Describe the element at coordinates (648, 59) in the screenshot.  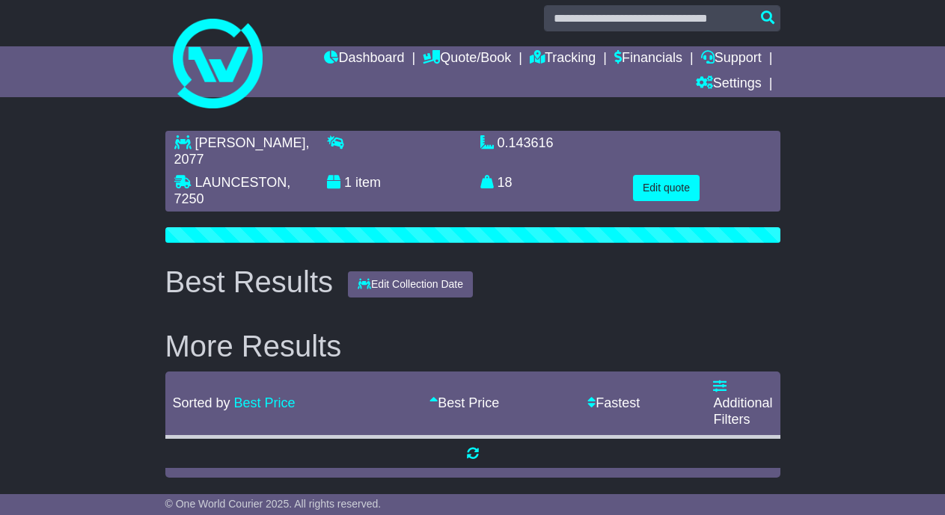
I see `a: Financials` at that location.